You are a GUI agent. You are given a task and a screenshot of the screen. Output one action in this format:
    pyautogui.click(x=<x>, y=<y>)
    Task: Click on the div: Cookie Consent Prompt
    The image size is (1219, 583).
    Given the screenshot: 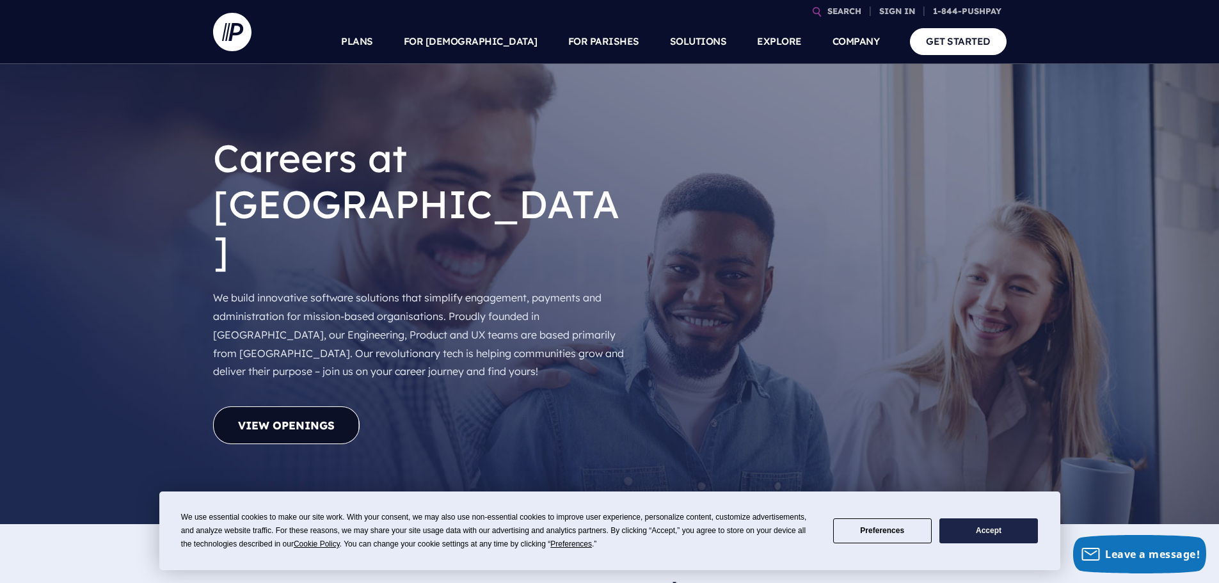 What is the action you would take?
    pyautogui.click(x=610, y=530)
    